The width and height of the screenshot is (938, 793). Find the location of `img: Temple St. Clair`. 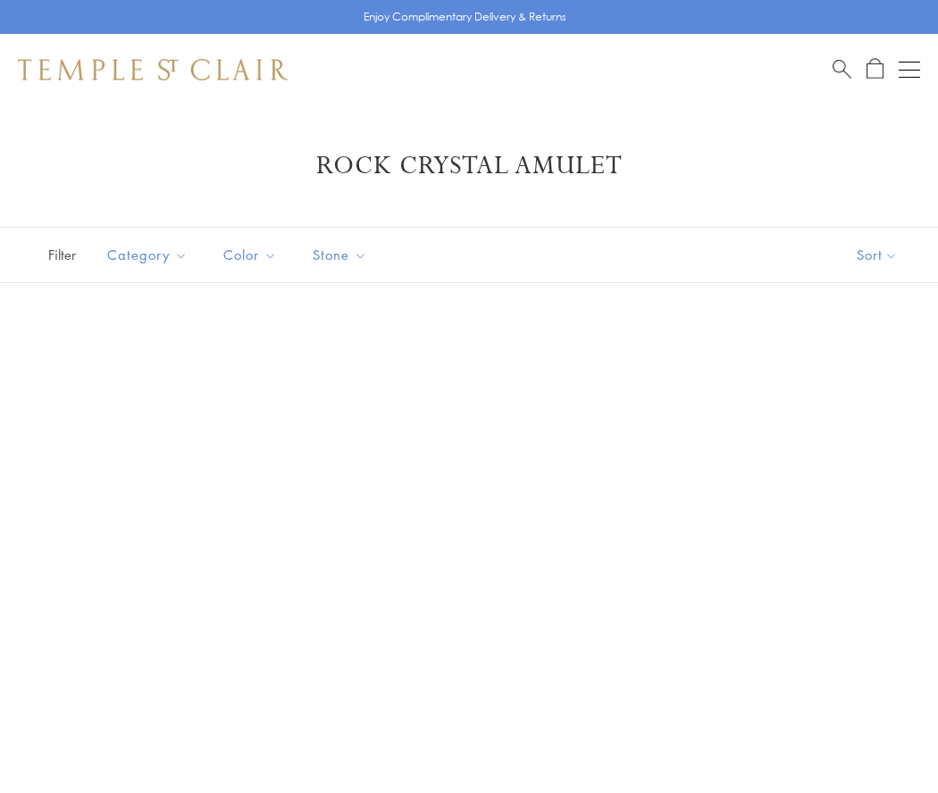

img: Temple St. Clair is located at coordinates (153, 70).